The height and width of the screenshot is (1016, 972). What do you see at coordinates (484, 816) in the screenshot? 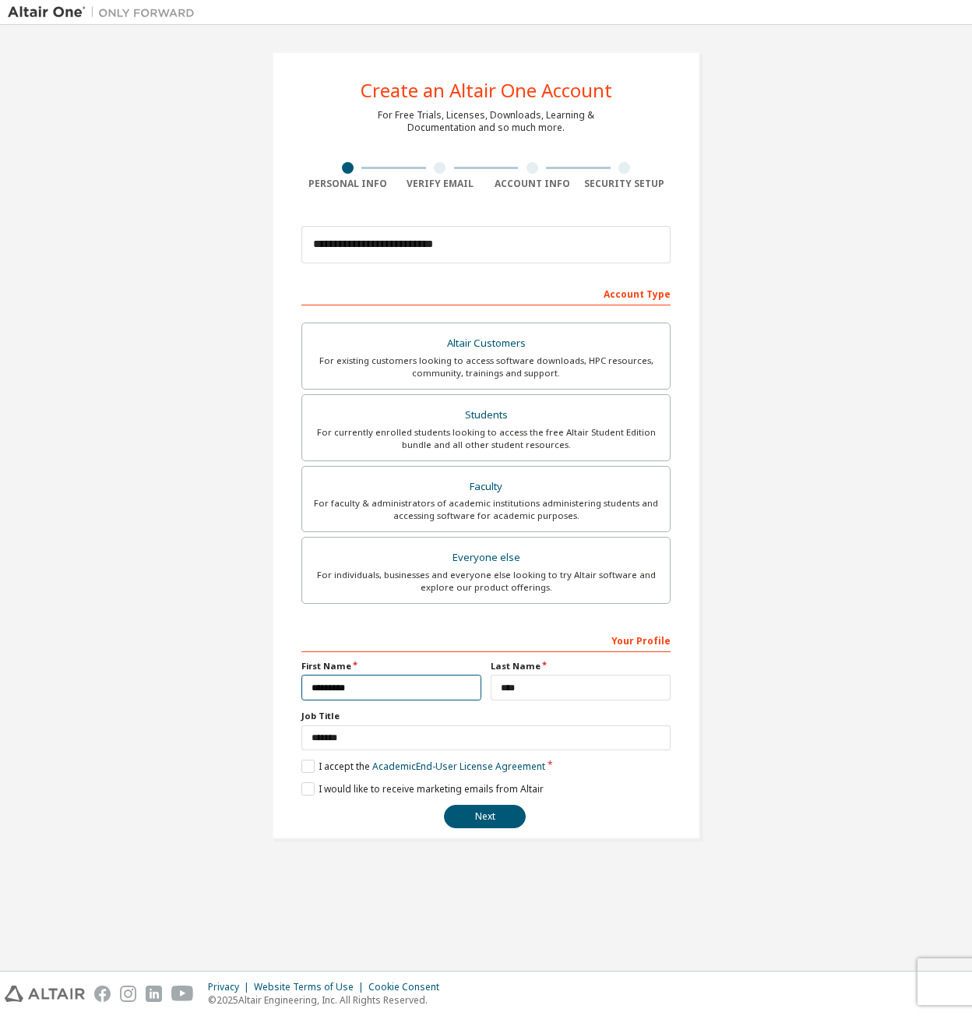
I see `button: Next` at bounding box center [484, 816].